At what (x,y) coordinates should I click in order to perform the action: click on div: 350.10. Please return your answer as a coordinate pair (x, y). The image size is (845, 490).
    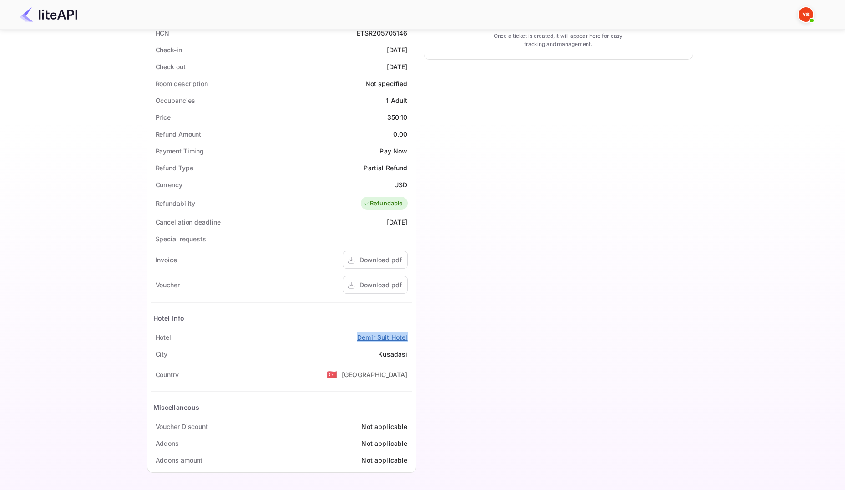
    Looking at the image, I should click on (397, 117).